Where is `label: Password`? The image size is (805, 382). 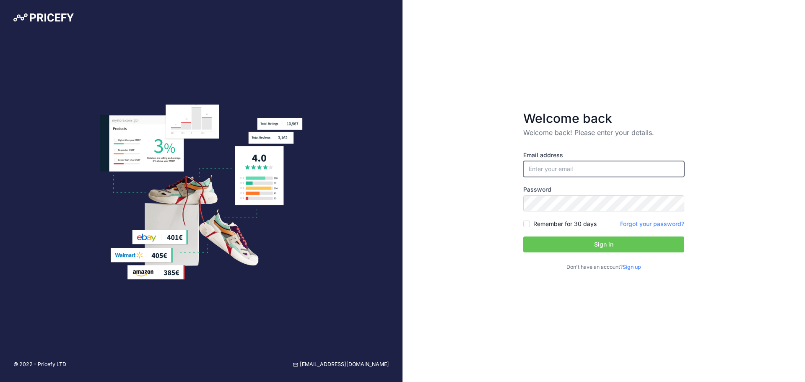
label: Password is located at coordinates (604, 190).